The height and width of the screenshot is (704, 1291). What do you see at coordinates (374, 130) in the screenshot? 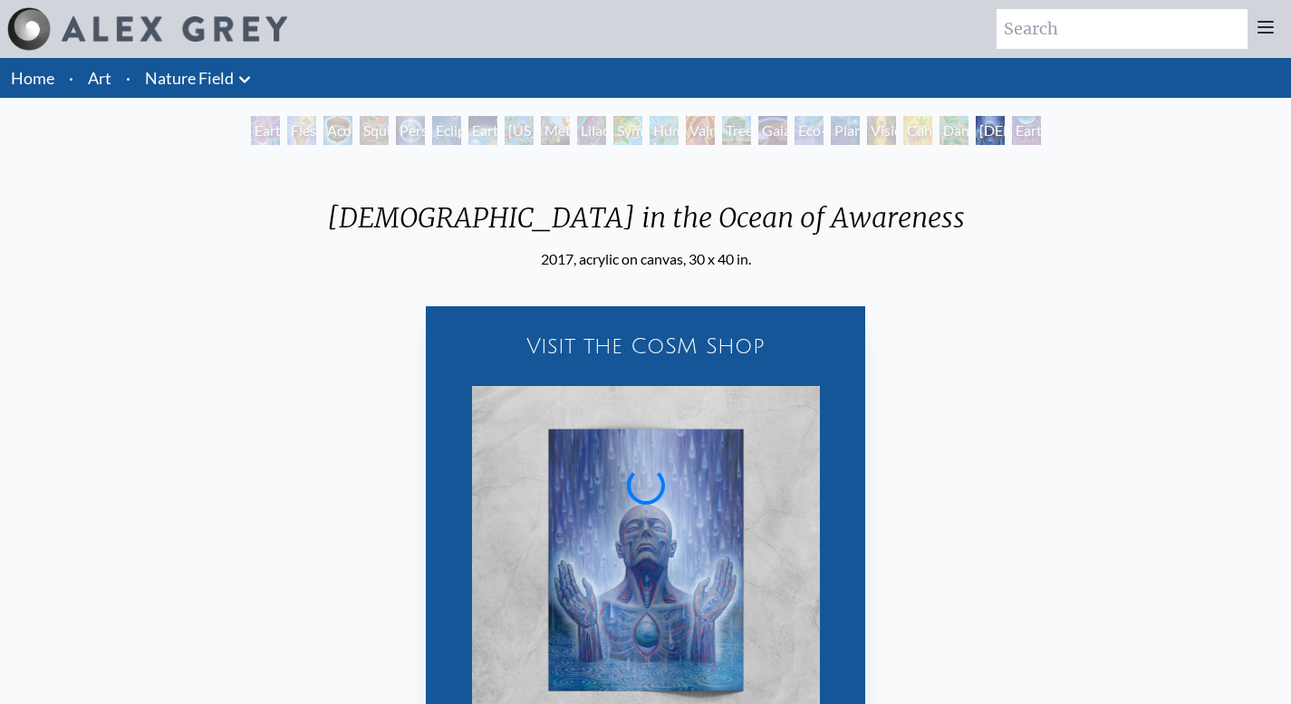
I see `div: Squirrel` at bounding box center [374, 130].